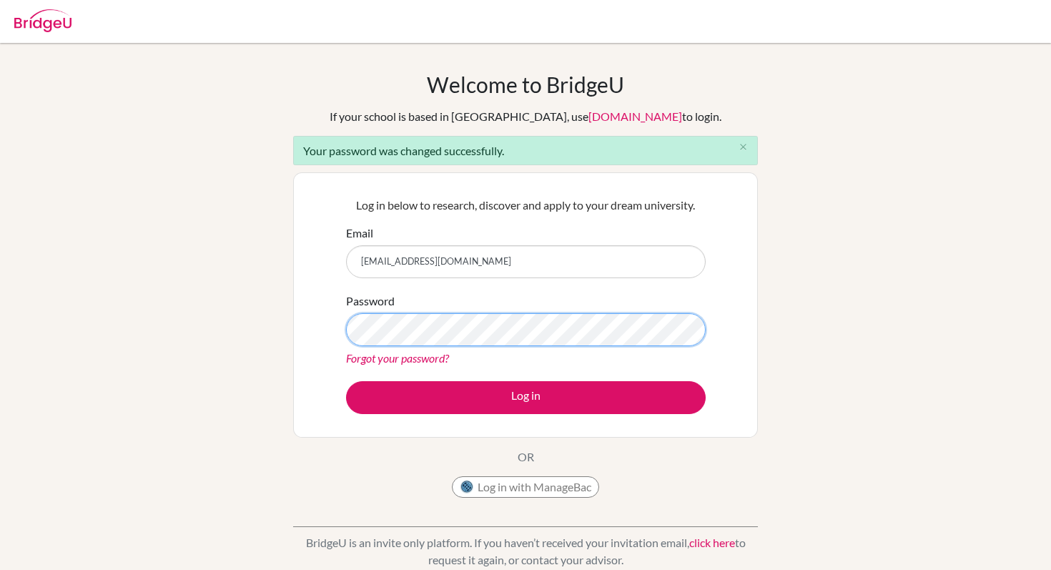  What do you see at coordinates (743, 147) in the screenshot?
I see `button: Close` at bounding box center [743, 147].